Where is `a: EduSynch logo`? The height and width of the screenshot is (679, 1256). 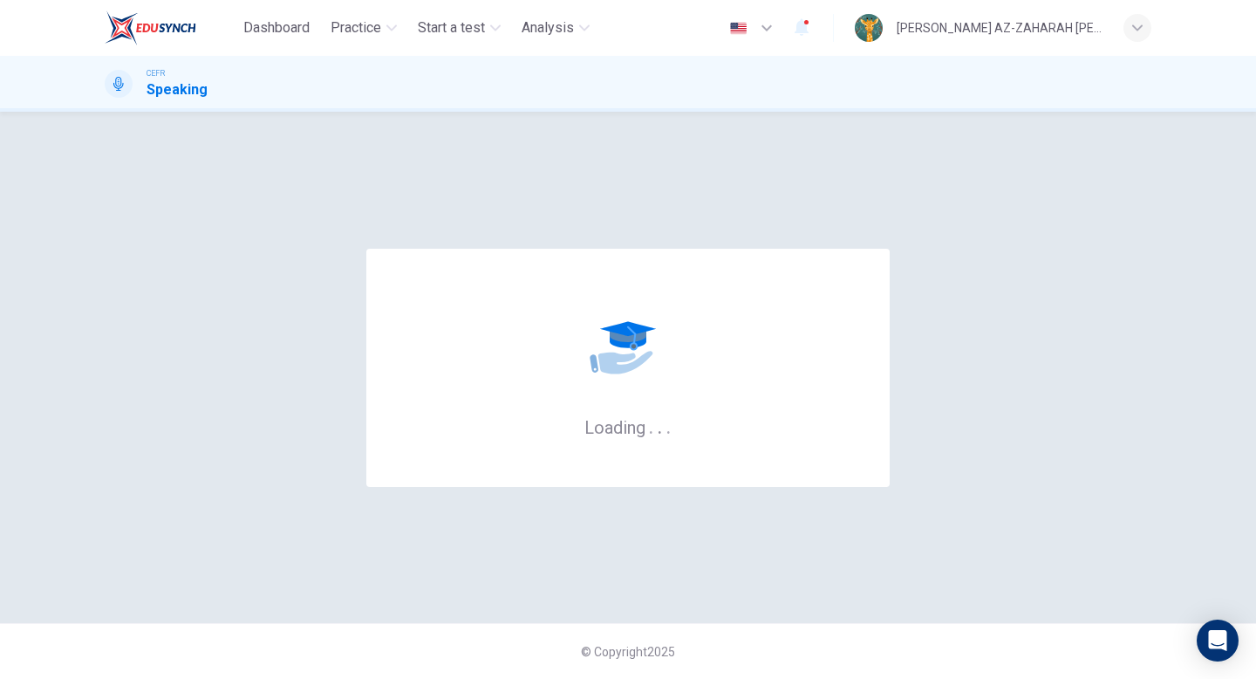 a: EduSynch logo is located at coordinates (170, 28).